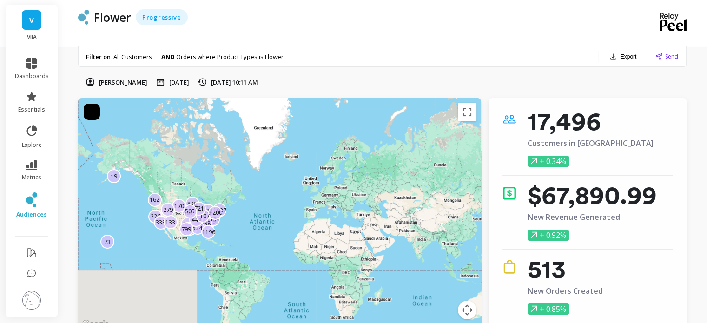 The height and width of the screenshot is (323, 707). What do you see at coordinates (179, 206) in the screenshot?
I see `p: 170` at bounding box center [179, 206].